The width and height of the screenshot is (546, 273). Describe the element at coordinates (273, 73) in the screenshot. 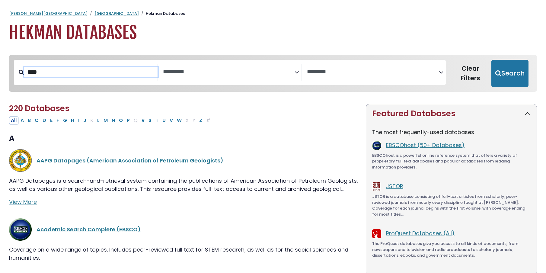

I see `nav: Search filters` at that location.